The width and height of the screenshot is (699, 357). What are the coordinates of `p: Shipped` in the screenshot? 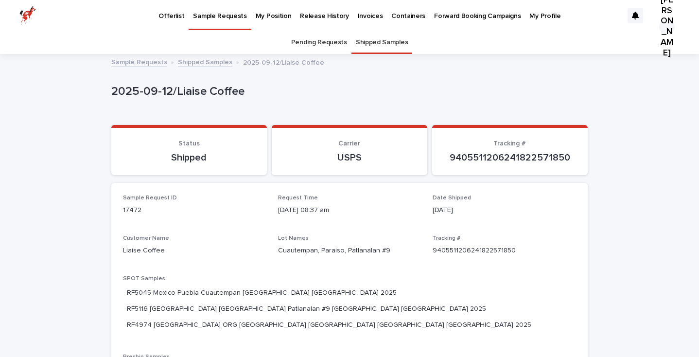 It's located at (189, 158).